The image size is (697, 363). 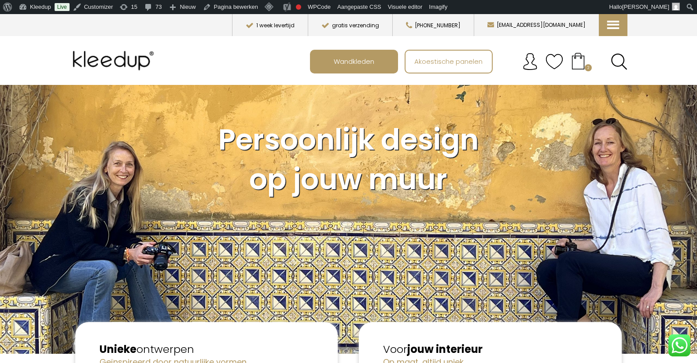 What do you see at coordinates (619, 62) in the screenshot?
I see `a: Search` at bounding box center [619, 62].